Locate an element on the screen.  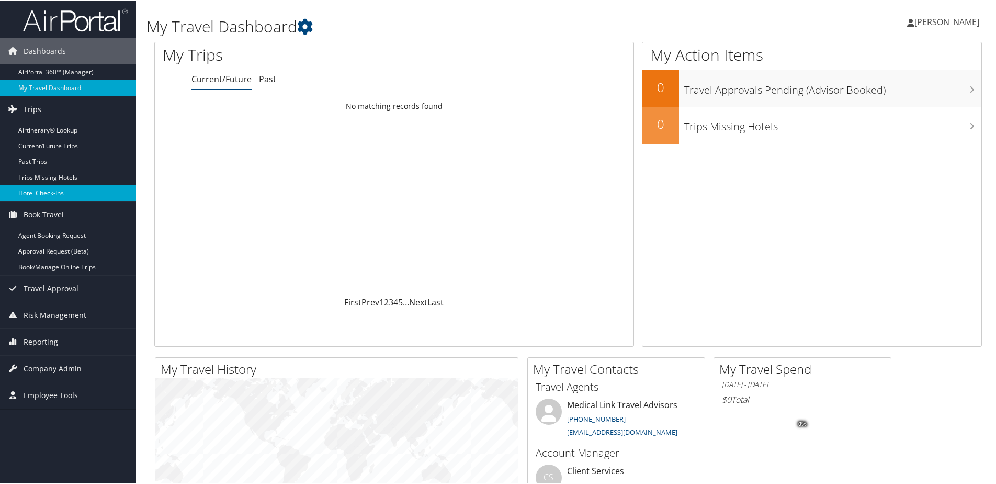
h1: My Action Items is located at coordinates (812, 54).